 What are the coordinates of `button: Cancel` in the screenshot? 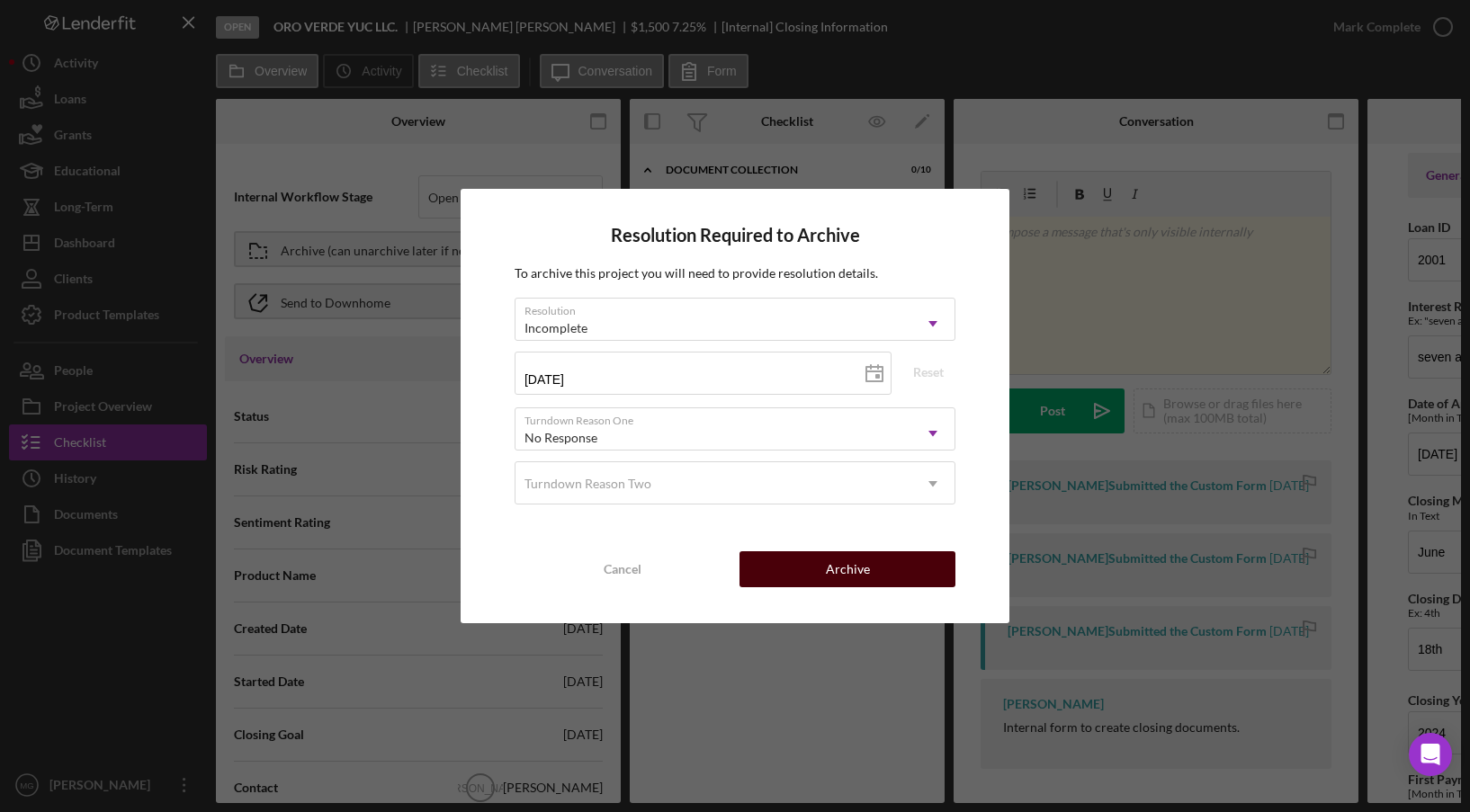 It's located at (623, 569).